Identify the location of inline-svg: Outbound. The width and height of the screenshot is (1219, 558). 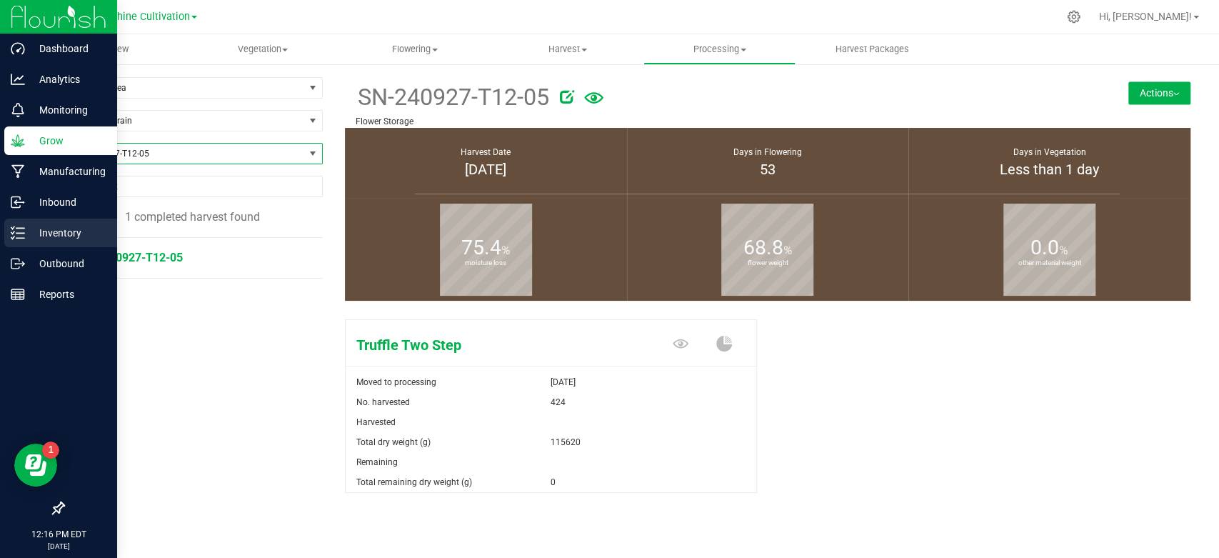
(18, 263).